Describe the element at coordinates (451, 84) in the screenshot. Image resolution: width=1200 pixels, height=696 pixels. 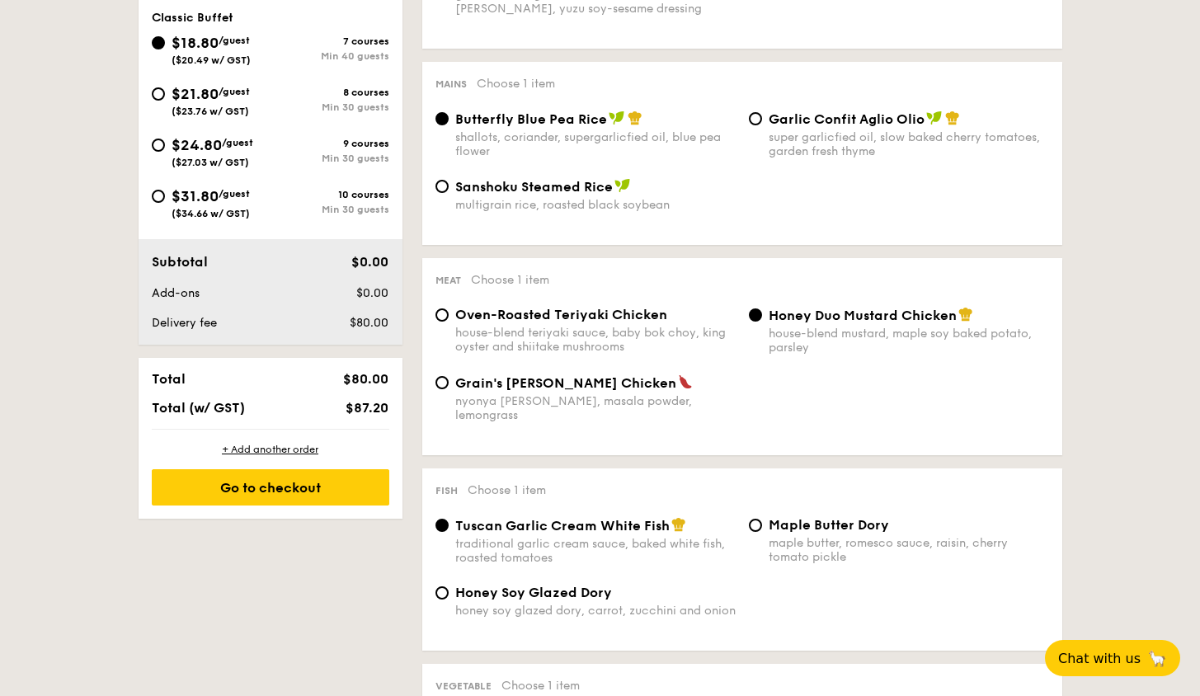
I see `span: Mains` at that location.